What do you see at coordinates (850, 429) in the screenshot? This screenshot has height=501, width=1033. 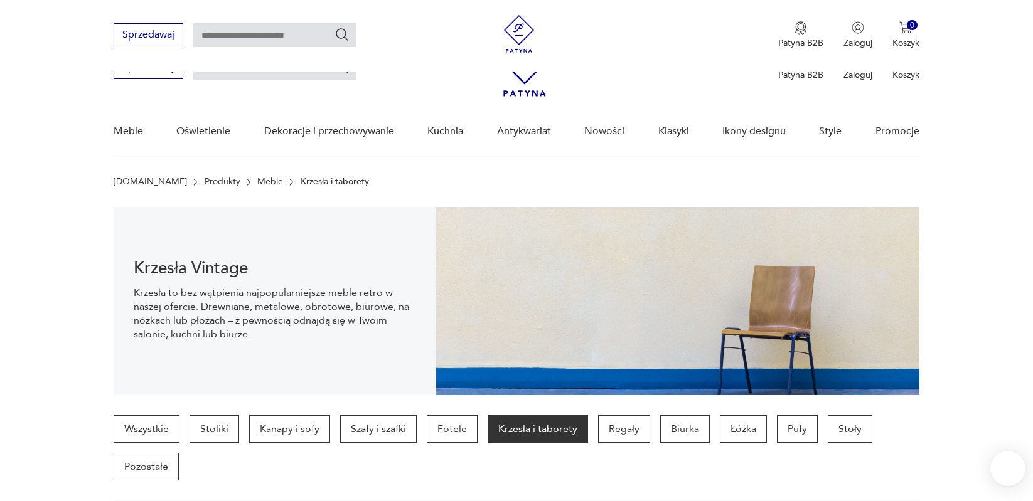 I see `p: Stoły` at bounding box center [850, 429].